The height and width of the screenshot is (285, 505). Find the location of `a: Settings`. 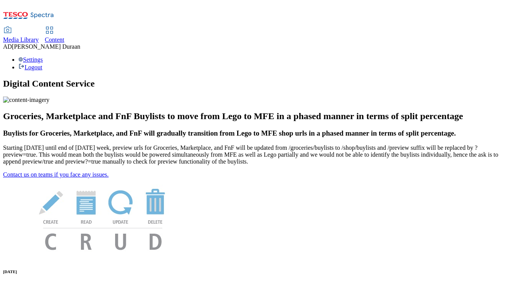

a: Settings is located at coordinates (31, 59).